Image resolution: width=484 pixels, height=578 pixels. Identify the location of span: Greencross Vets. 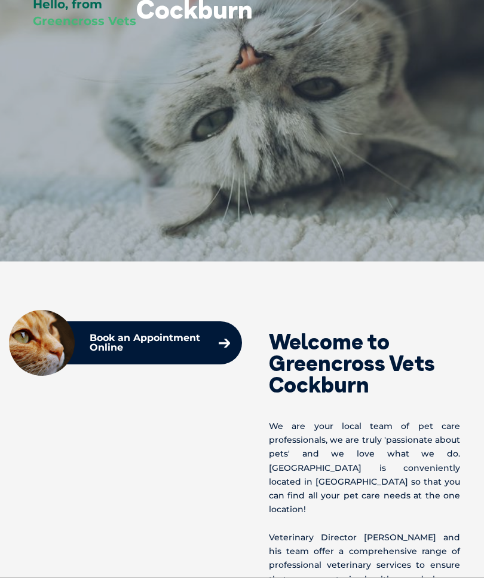
(84, 21).